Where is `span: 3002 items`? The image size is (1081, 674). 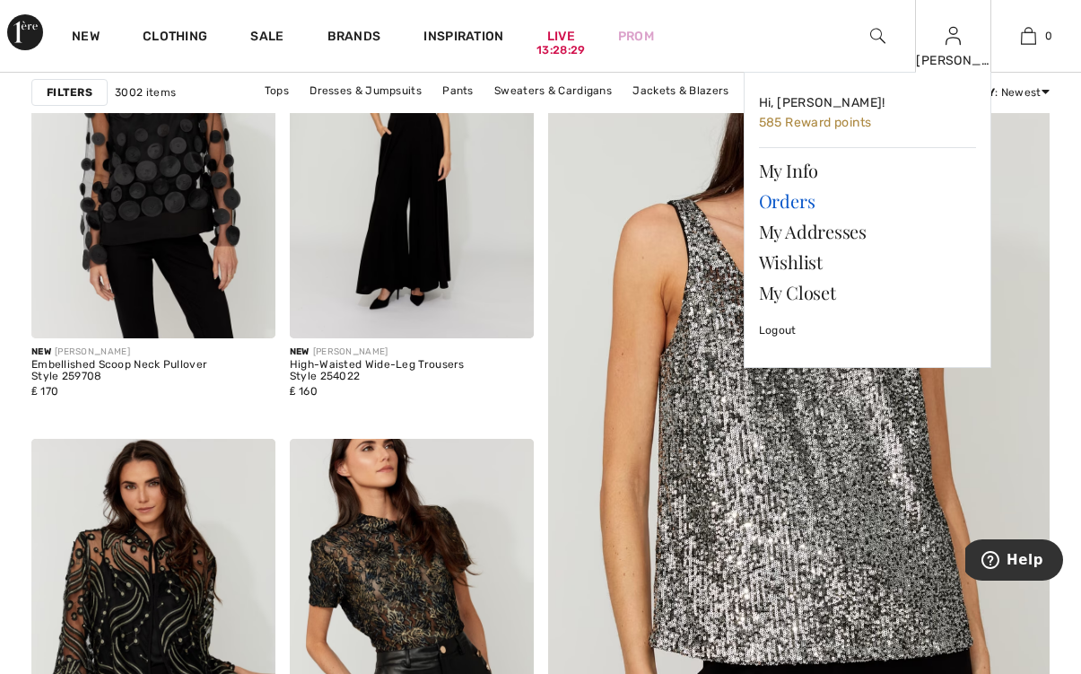 span: 3002 items is located at coordinates (145, 92).